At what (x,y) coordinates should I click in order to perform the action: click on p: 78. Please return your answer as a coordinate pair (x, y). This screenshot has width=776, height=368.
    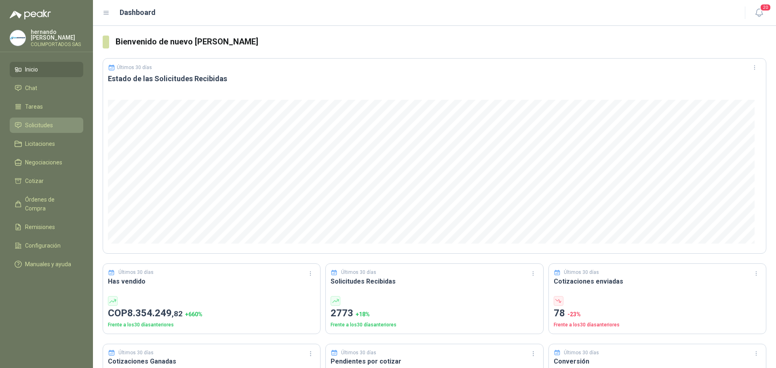
    Looking at the image, I should click on (657, 313).